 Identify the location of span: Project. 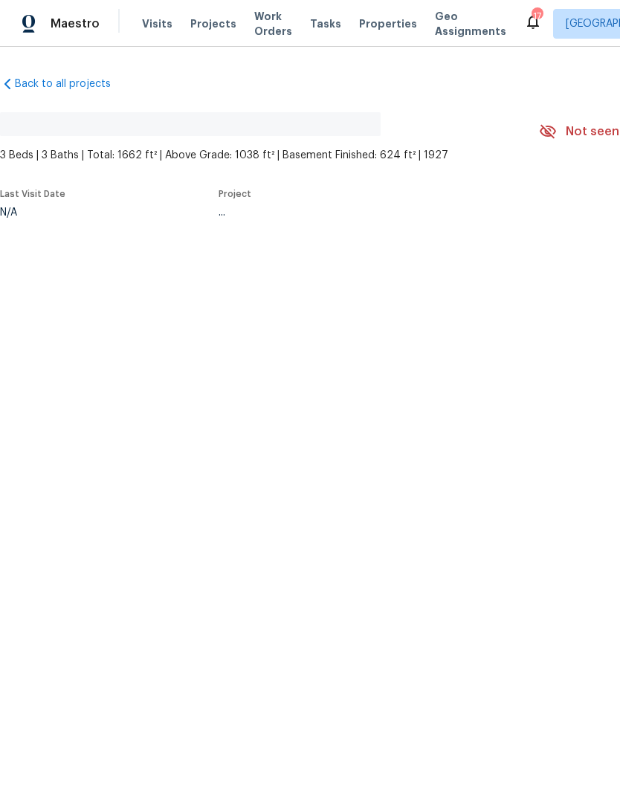
(235, 194).